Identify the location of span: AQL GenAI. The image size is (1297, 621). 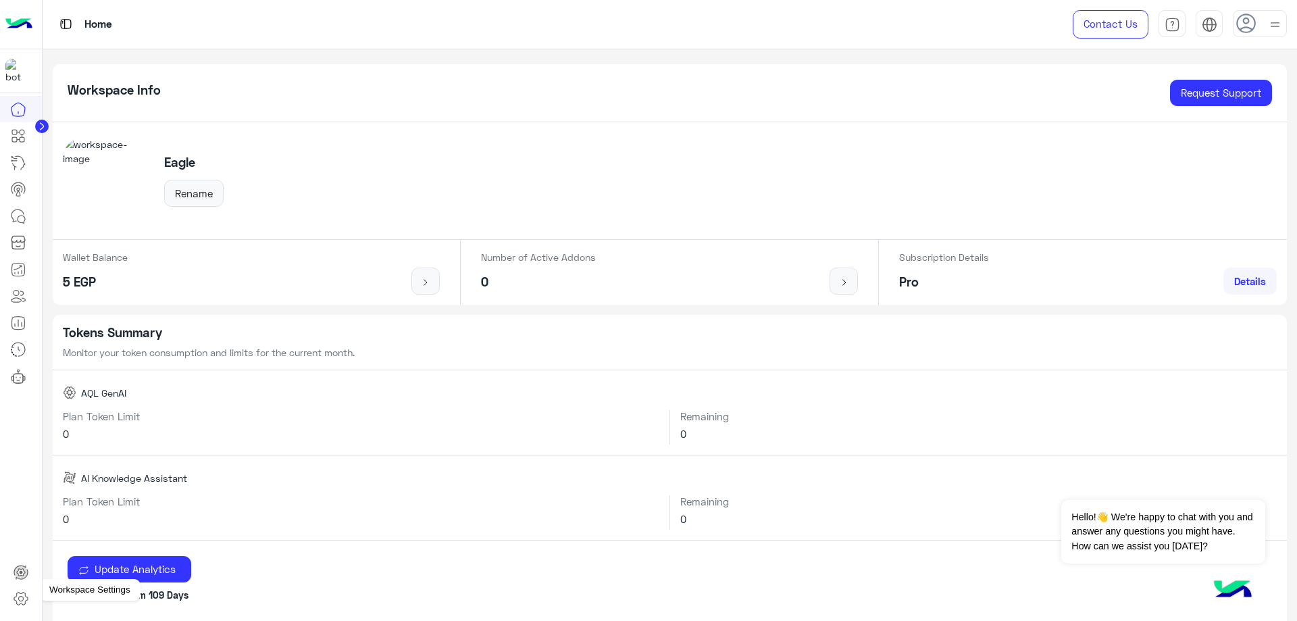
(103, 392).